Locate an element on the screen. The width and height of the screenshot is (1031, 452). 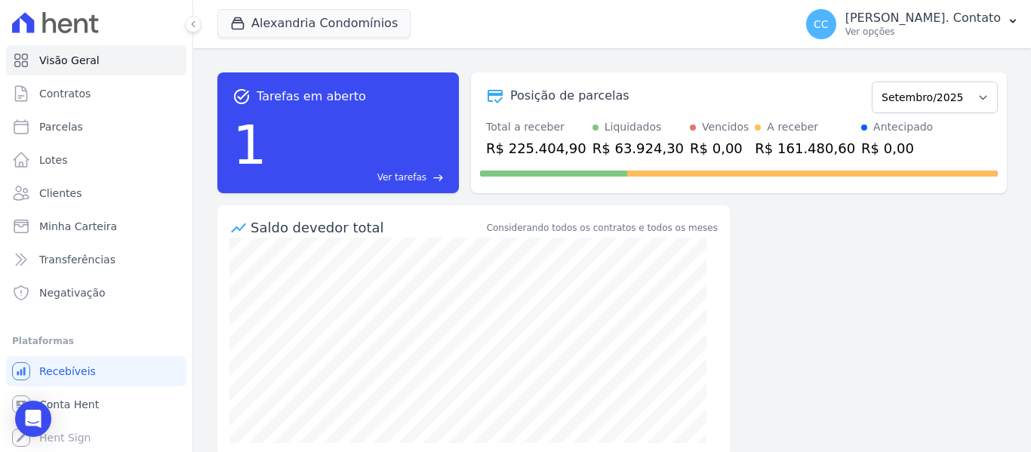
a: Recebíveis is located at coordinates (96, 371).